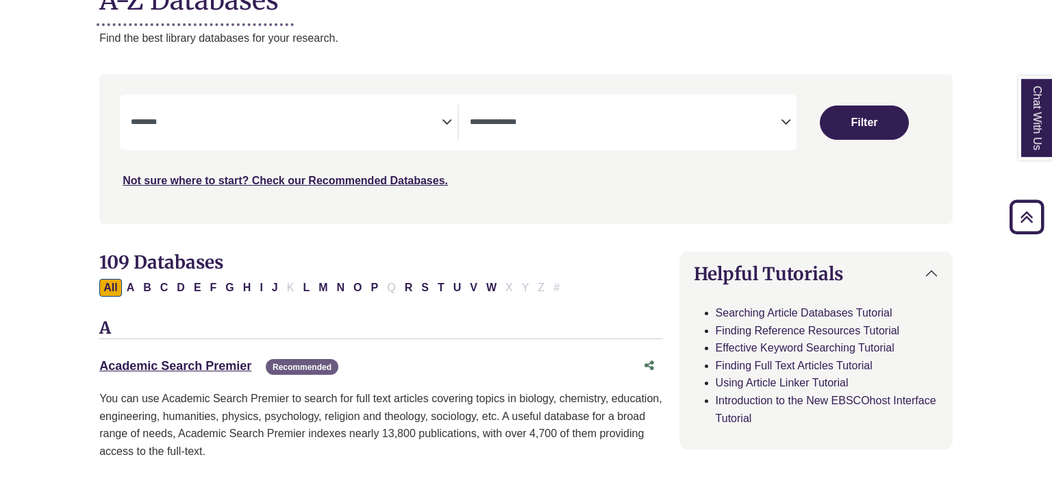 The height and width of the screenshot is (481, 1052). What do you see at coordinates (175, 366) in the screenshot?
I see `a: Academic Search Premier` at bounding box center [175, 366].